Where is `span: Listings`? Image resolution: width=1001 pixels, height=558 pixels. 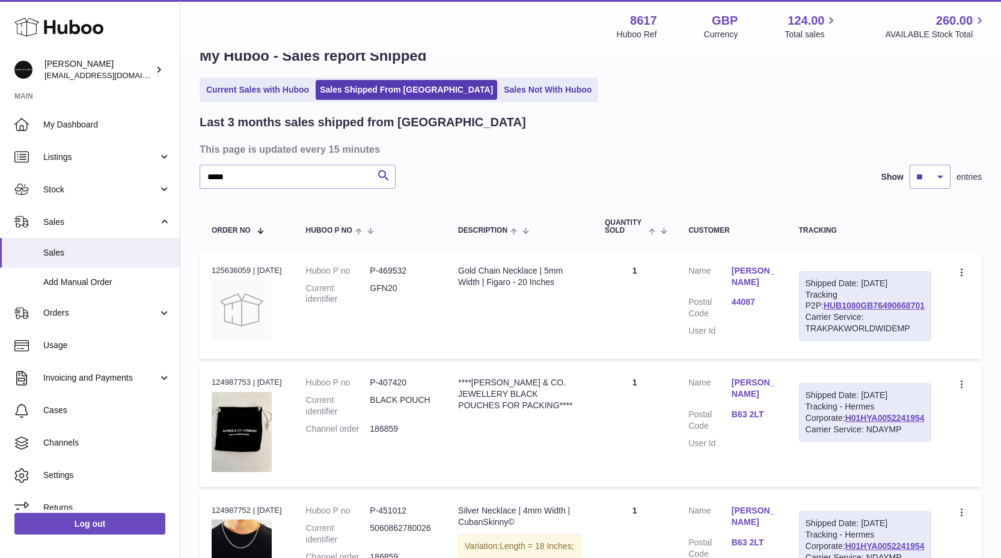 span: Listings is located at coordinates (100, 157).